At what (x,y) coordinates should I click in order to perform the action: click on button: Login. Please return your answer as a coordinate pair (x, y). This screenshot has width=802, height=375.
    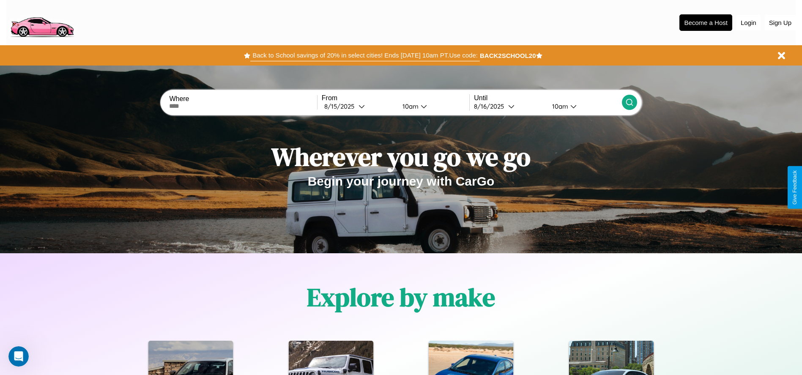
    Looking at the image, I should click on (748, 22).